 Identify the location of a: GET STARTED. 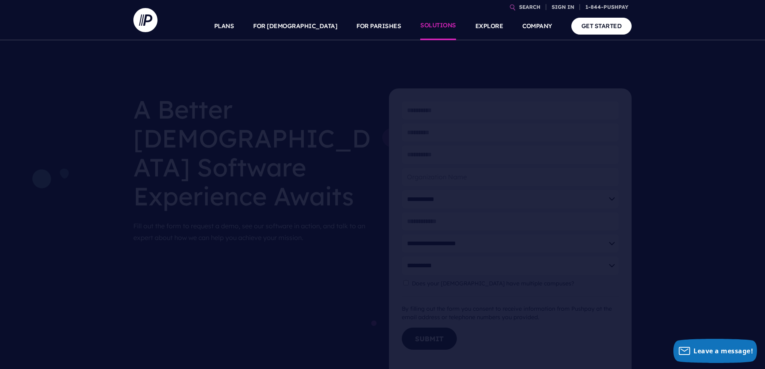
(601, 26).